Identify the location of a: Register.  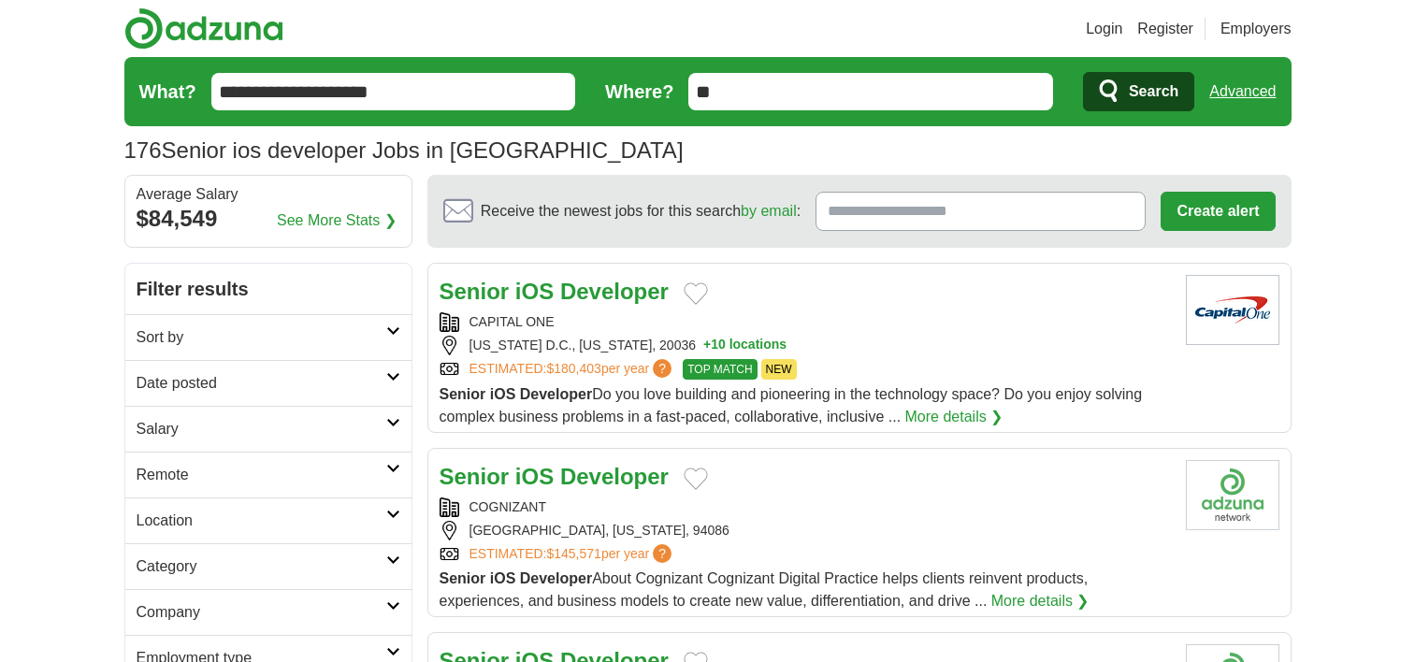
(1165, 29).